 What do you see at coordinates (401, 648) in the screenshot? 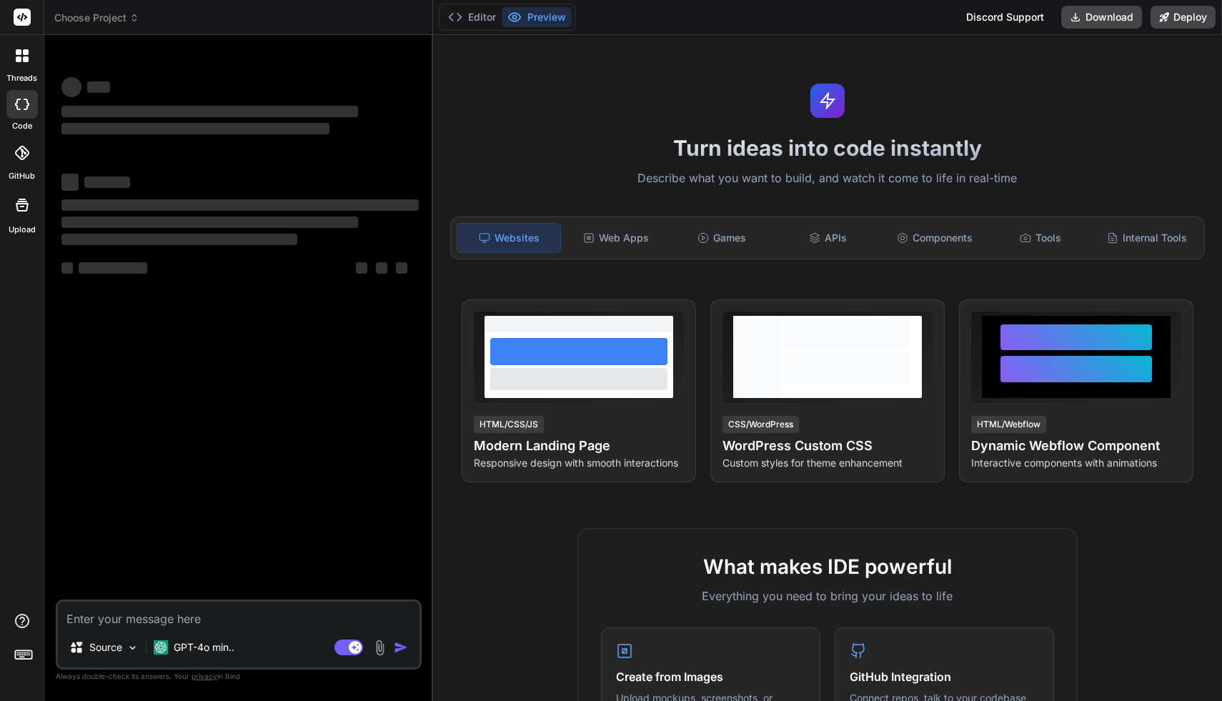
I see `img: icon` at bounding box center [401, 648].